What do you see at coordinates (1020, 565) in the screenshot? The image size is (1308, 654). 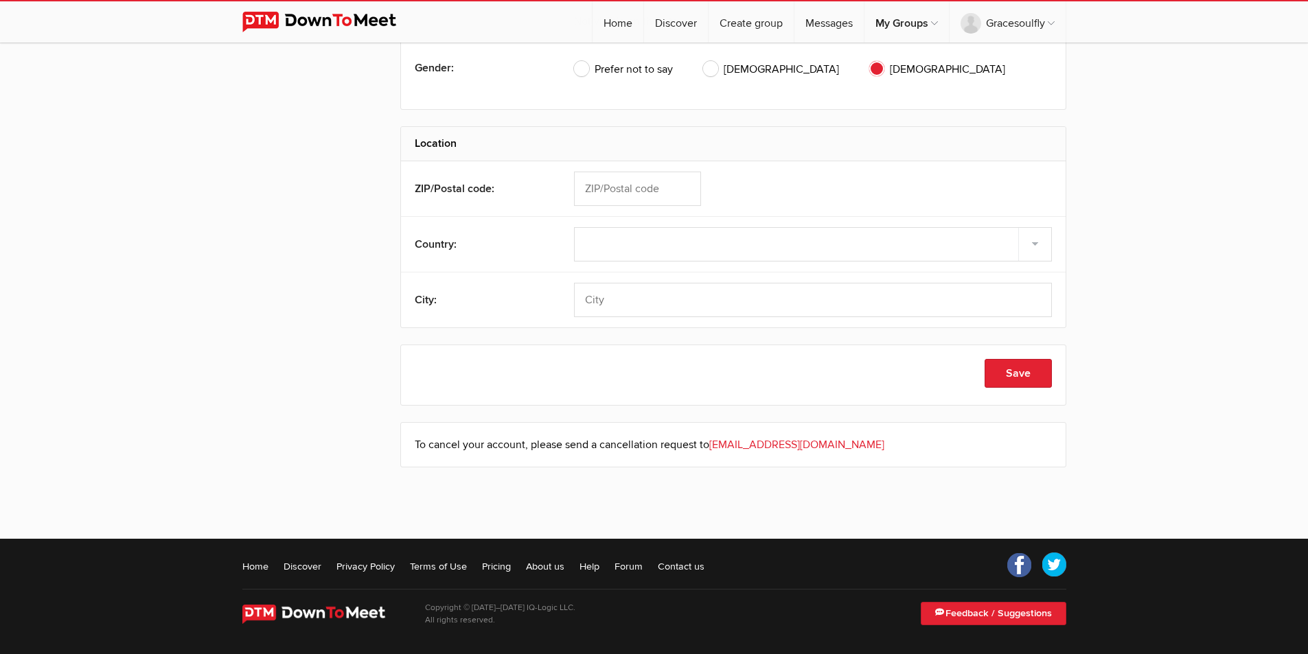 I see `a: Facebook` at bounding box center [1020, 565].